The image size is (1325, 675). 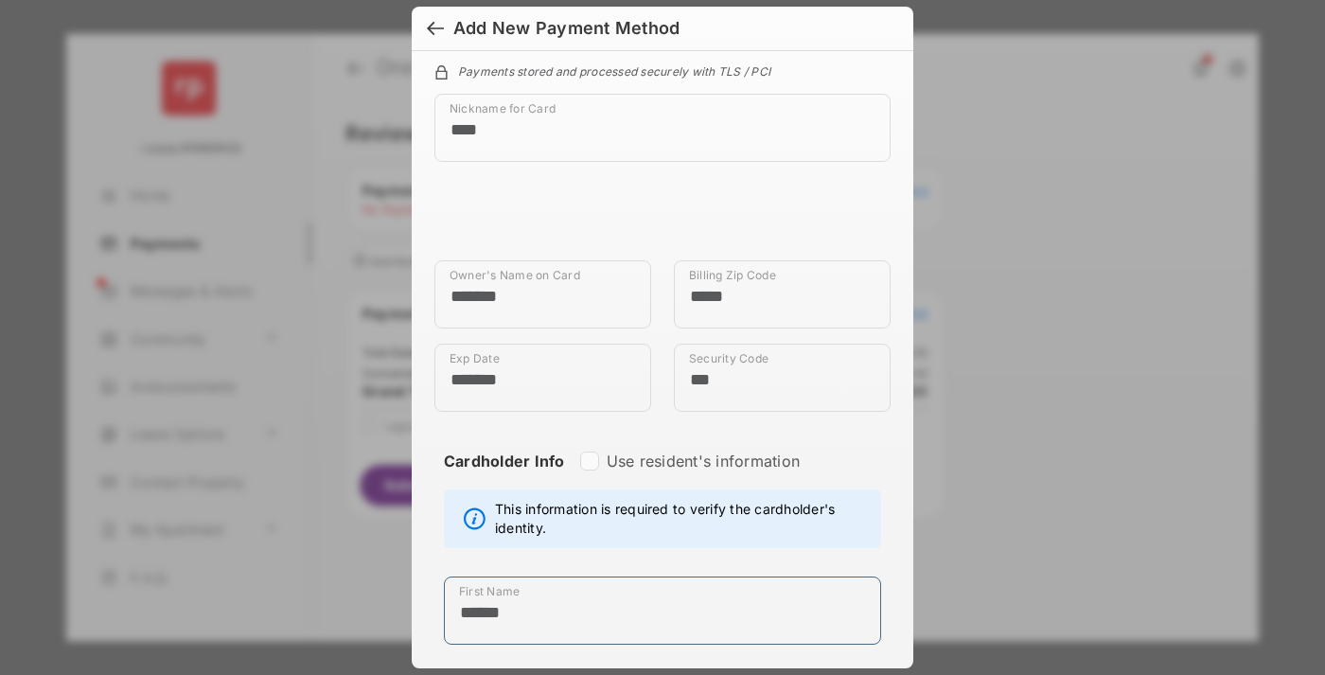 I want to click on strong: Cardholder Info, so click(x=505, y=478).